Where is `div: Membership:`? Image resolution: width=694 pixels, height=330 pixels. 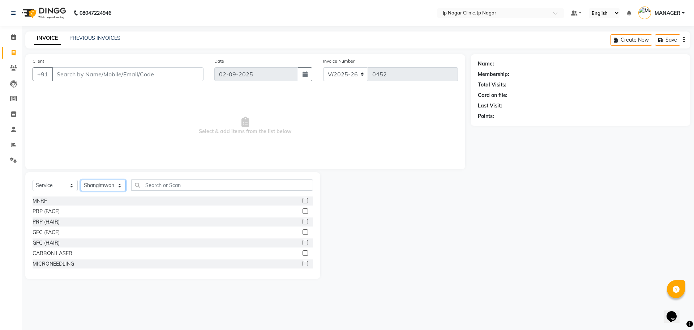
div: Membership: is located at coordinates (494, 74).